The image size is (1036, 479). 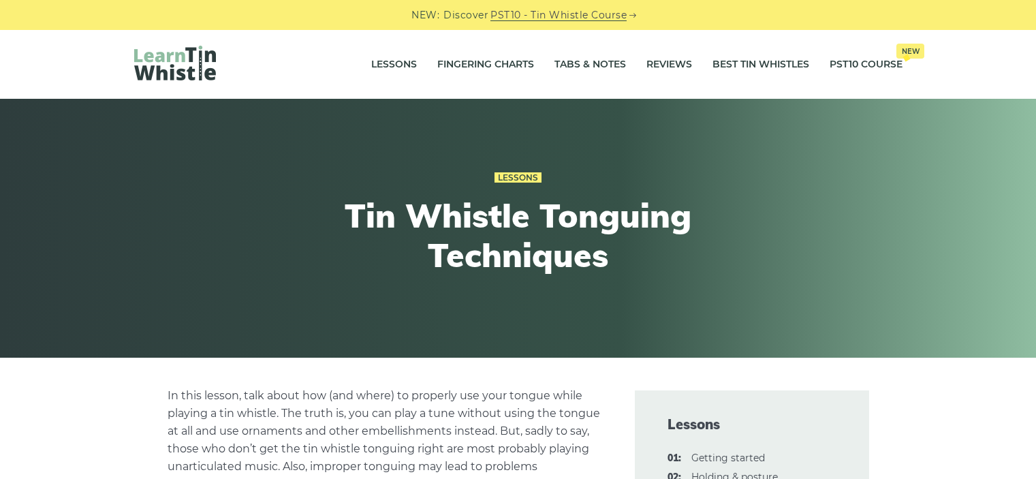 What do you see at coordinates (486, 65) in the screenshot?
I see `a: Fingering Charts` at bounding box center [486, 65].